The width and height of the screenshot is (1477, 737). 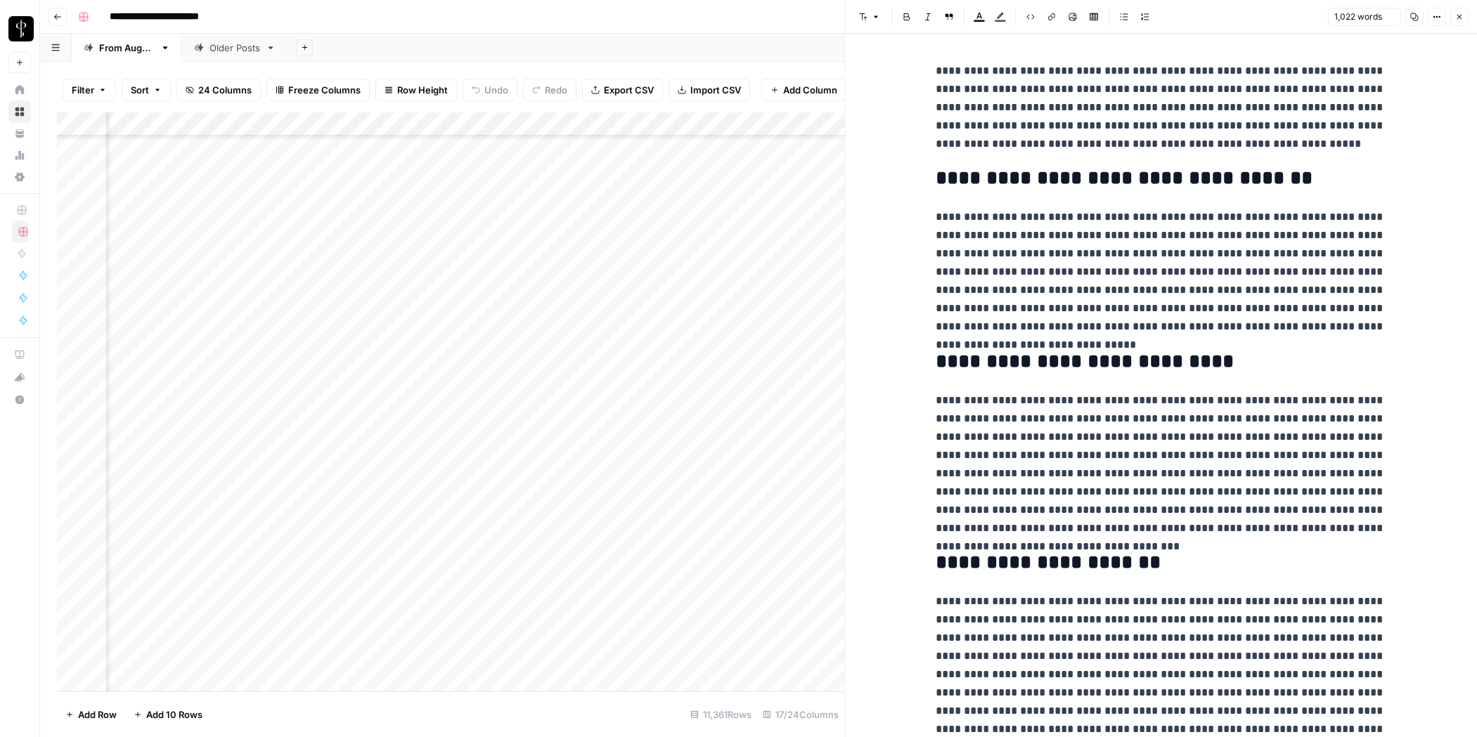 What do you see at coordinates (20, 29) in the screenshot?
I see `button: Workspace: LP Production Workloads` at bounding box center [20, 29].